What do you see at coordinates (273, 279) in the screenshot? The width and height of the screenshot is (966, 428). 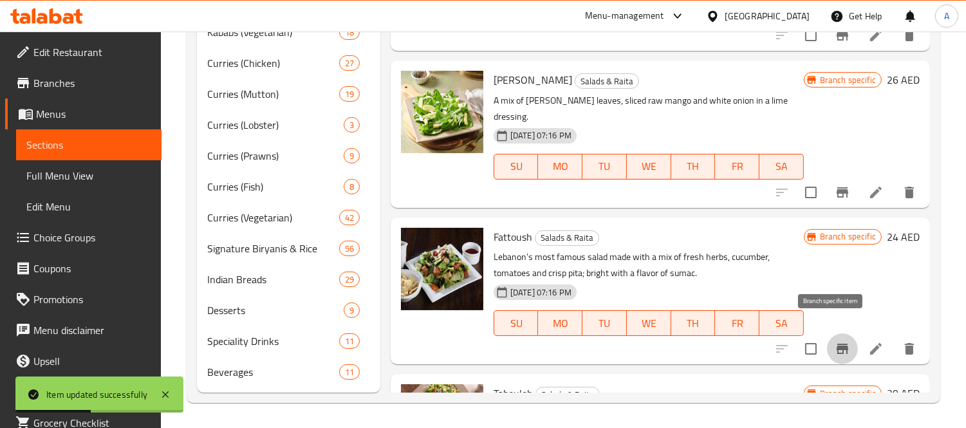 I see `span: Indian Breads` at bounding box center [273, 279].